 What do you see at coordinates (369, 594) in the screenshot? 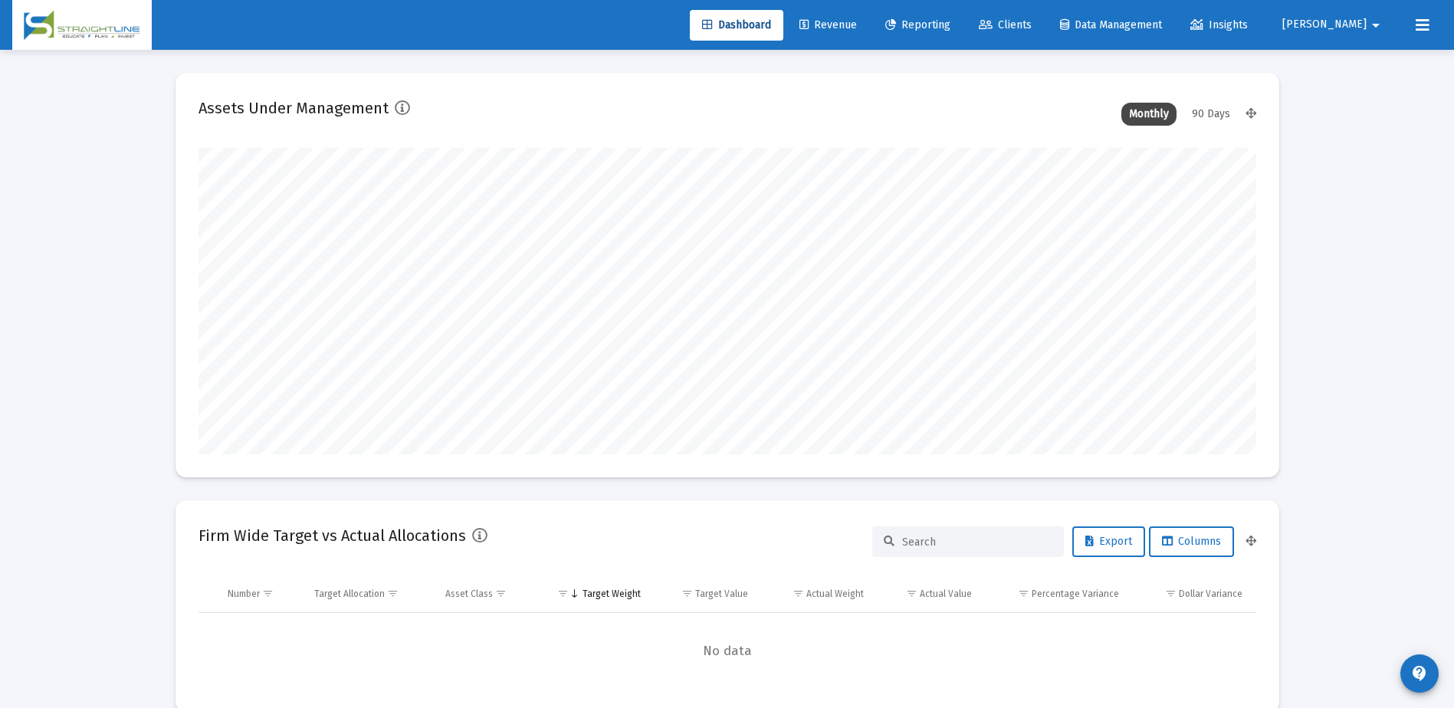
I see `td: Column Target Allocation` at bounding box center [369, 594].